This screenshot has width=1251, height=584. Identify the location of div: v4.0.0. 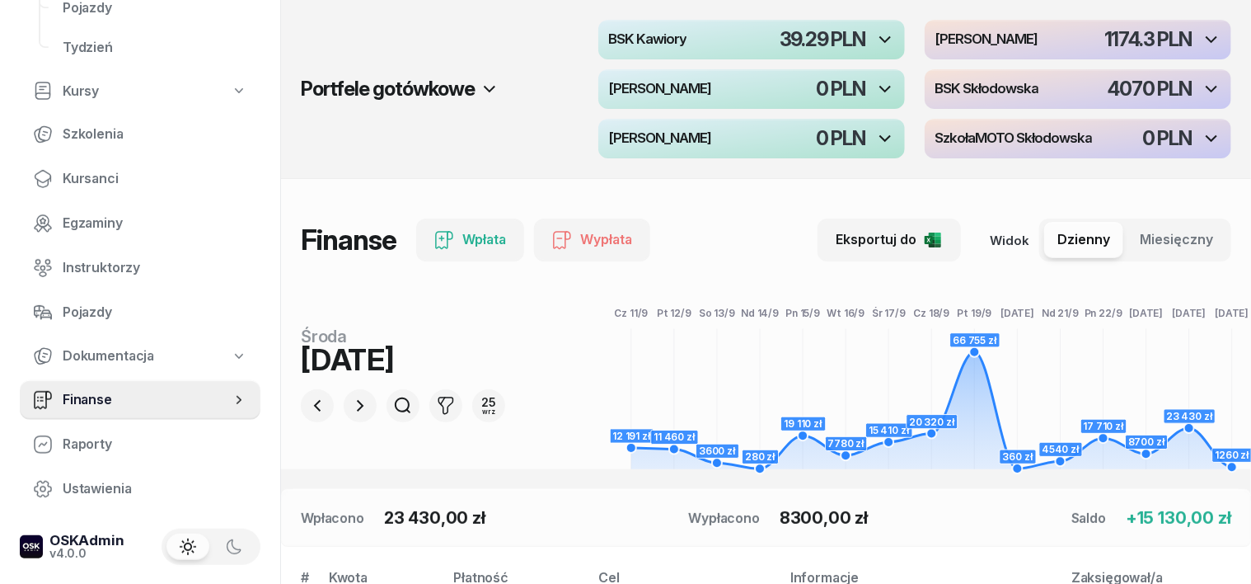
(87, 553).